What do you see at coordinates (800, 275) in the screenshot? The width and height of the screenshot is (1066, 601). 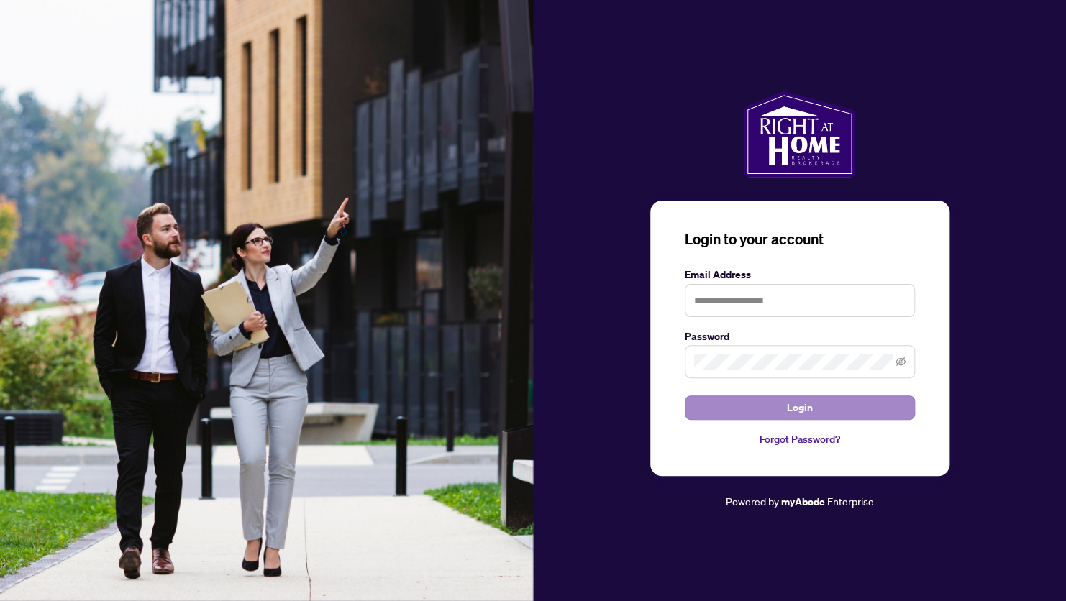 I see `label: Email Address` at bounding box center [800, 275].